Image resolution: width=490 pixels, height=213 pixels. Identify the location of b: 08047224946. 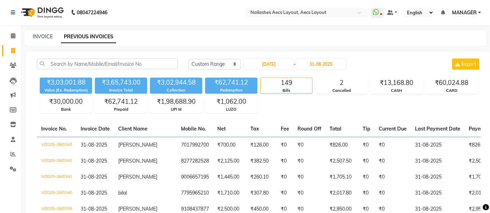
(92, 13).